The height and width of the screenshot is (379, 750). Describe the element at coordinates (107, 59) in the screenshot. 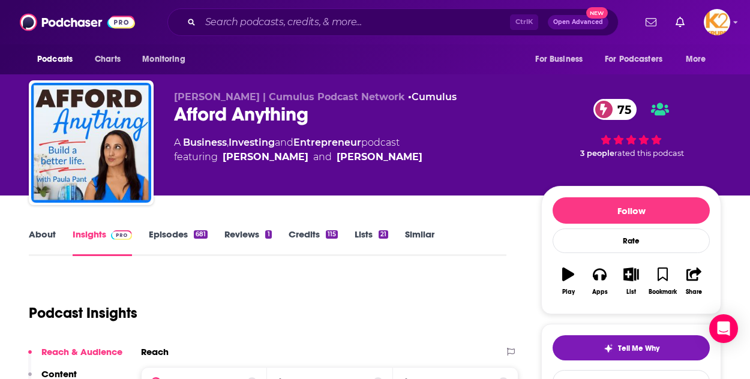

I see `a: Charts` at that location.